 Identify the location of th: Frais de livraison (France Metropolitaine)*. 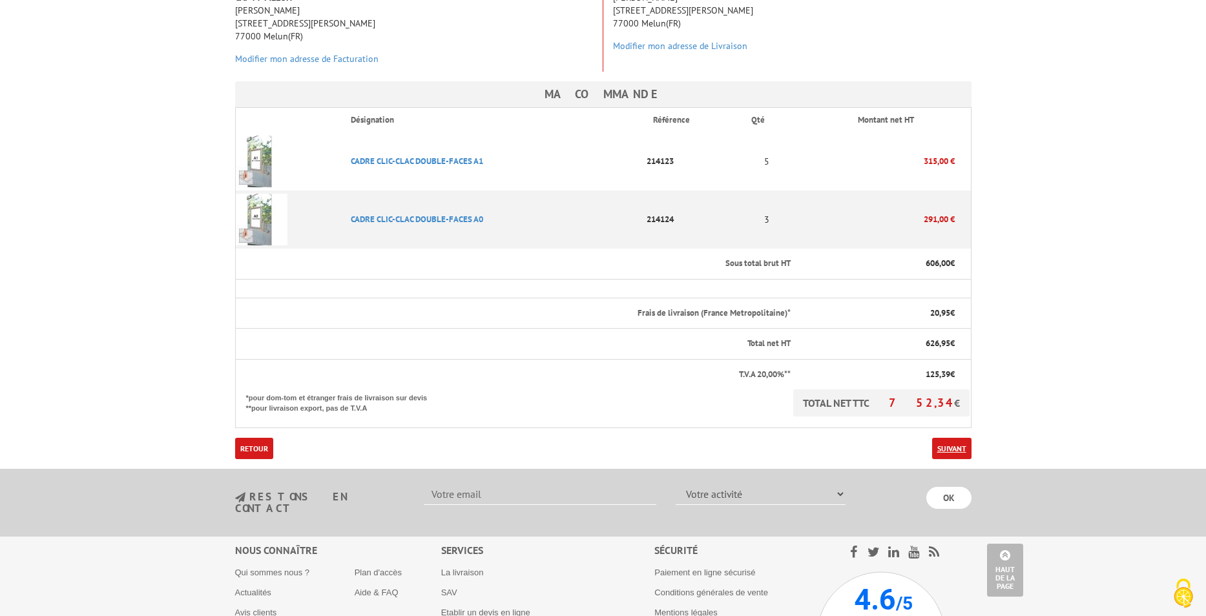
(513, 313).